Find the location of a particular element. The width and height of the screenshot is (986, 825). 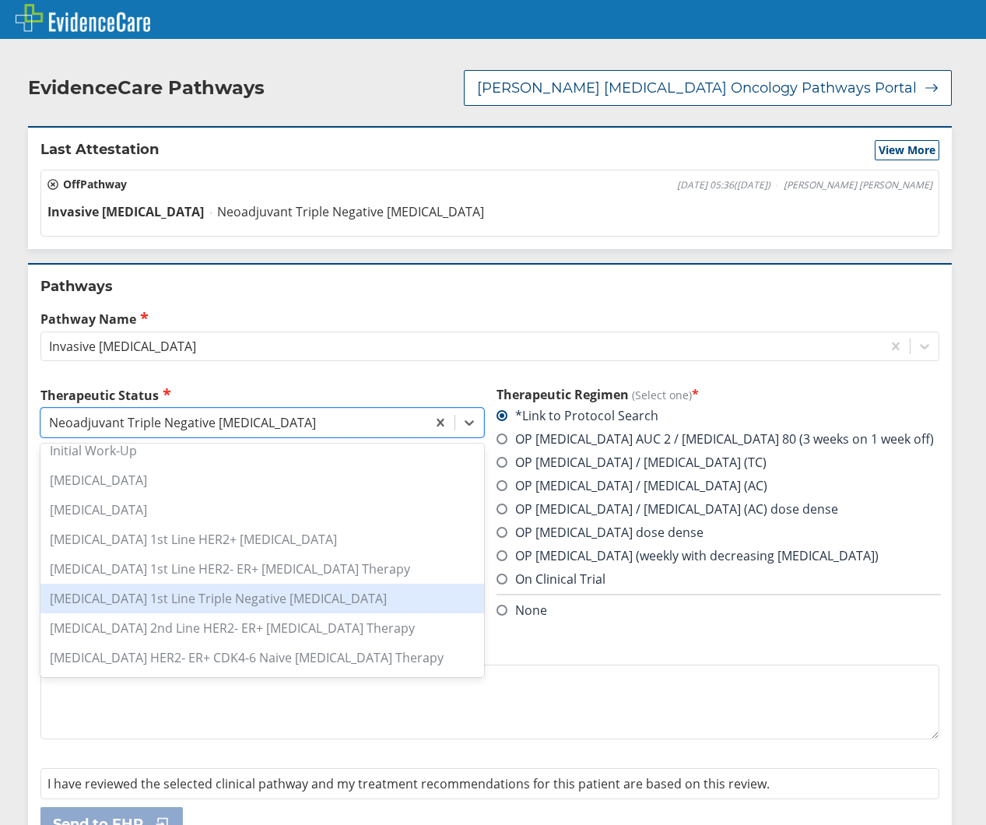

button: View More is located at coordinates (907, 150).